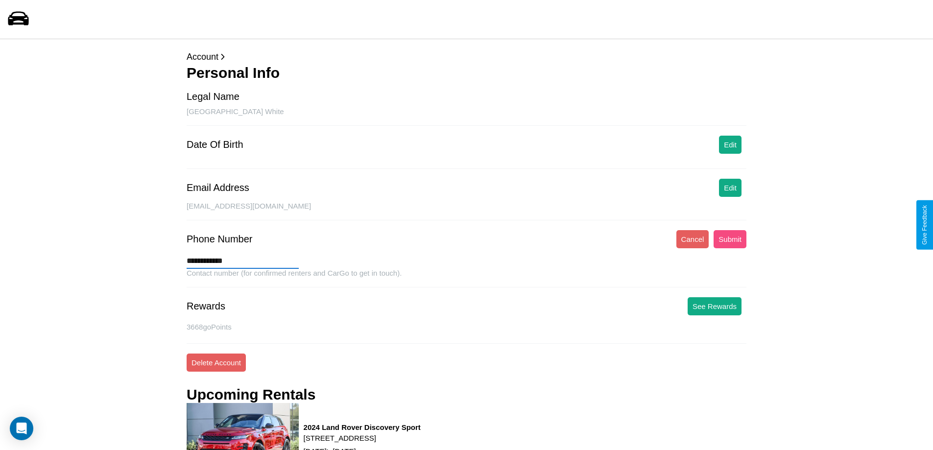 The width and height of the screenshot is (933, 450). Describe the element at coordinates (216, 363) in the screenshot. I see `button: Delete Account` at that location.